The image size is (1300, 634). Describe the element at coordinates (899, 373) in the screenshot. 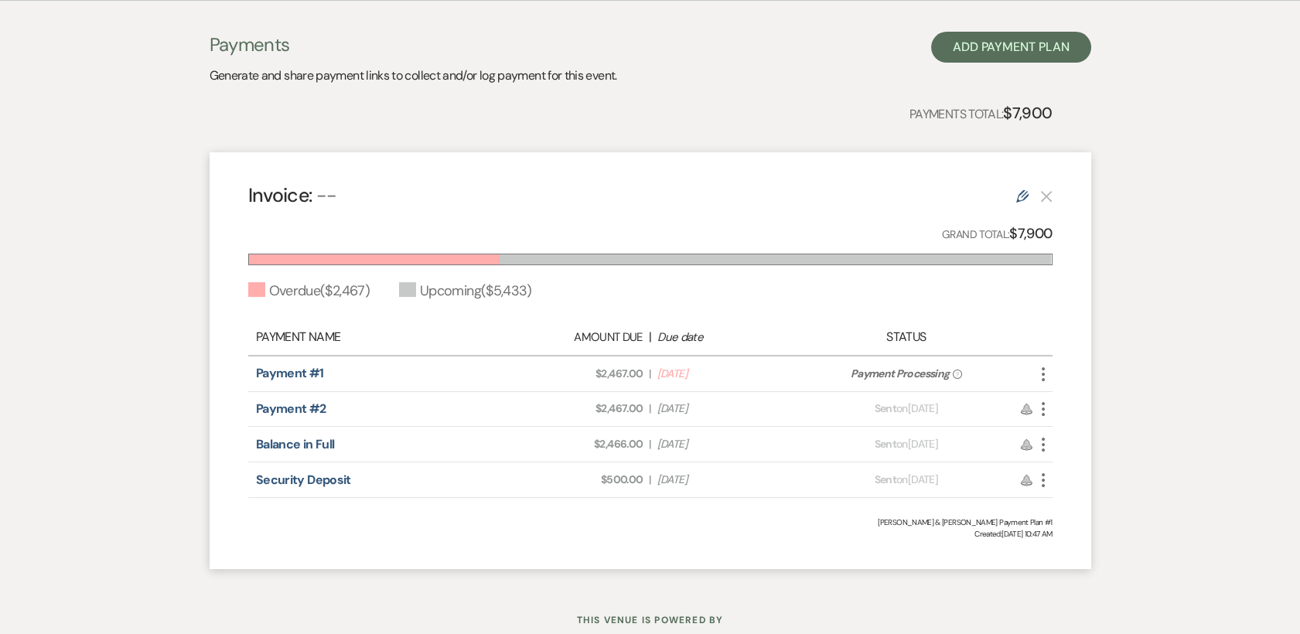

I see `span: Payment Processing` at that location.